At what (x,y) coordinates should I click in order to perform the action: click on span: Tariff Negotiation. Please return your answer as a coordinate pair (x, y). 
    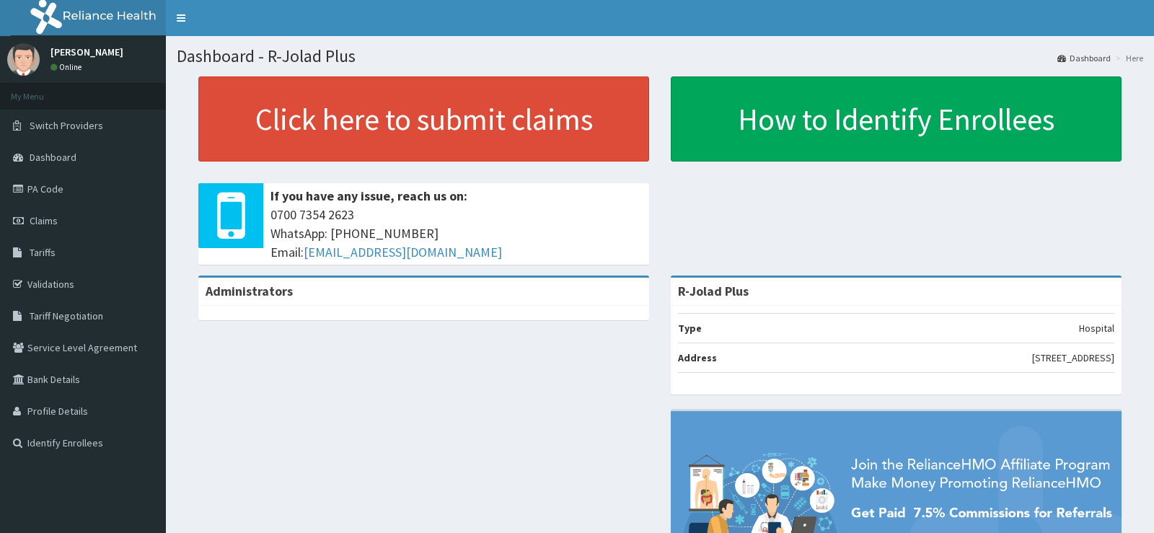
    Looking at the image, I should click on (66, 316).